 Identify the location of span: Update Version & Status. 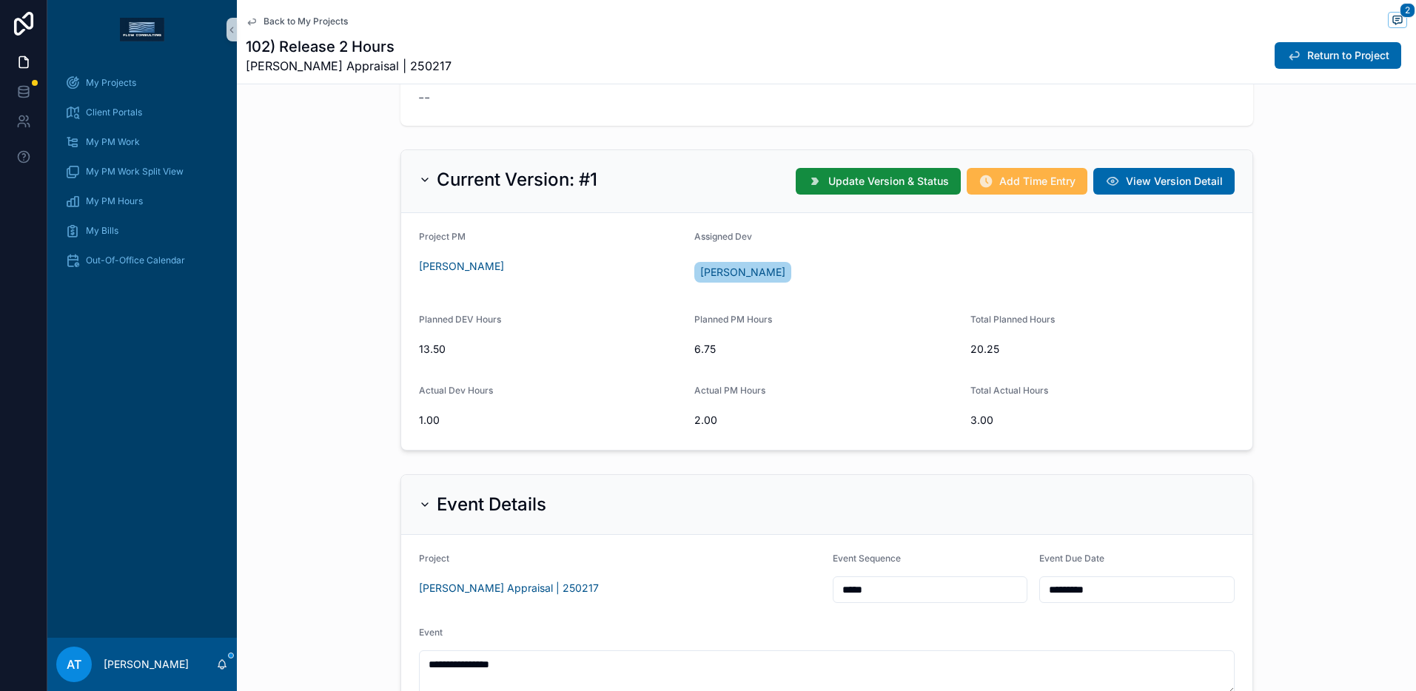
(888, 181).